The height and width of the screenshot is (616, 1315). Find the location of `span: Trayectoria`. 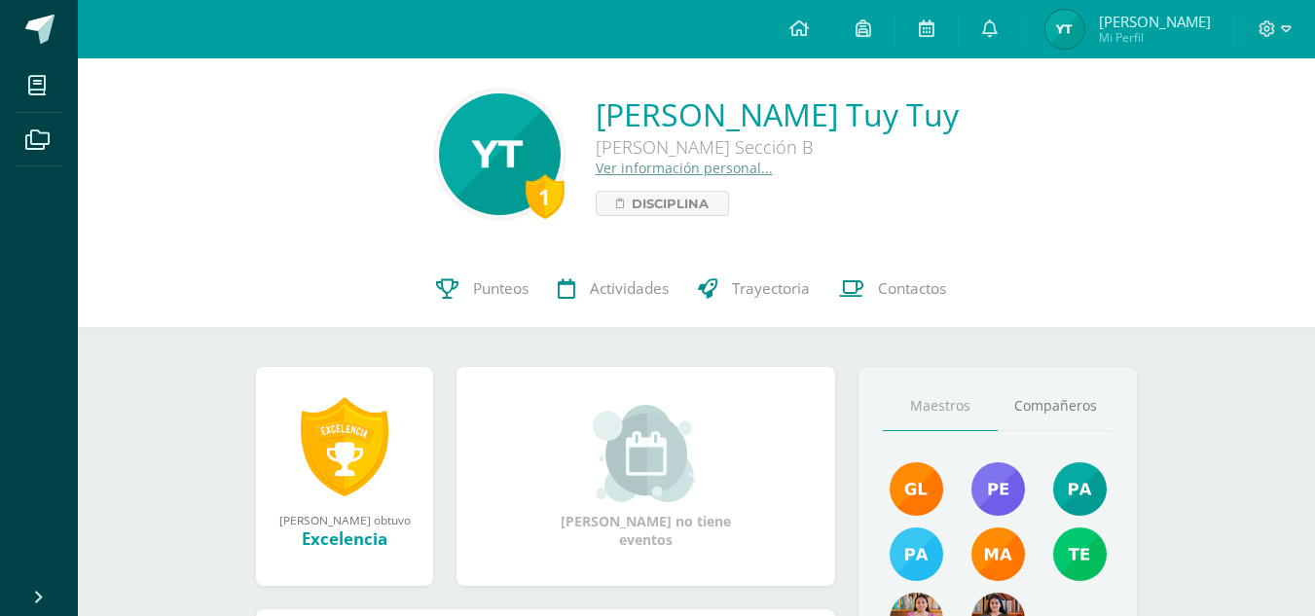

span: Trayectoria is located at coordinates (771, 288).